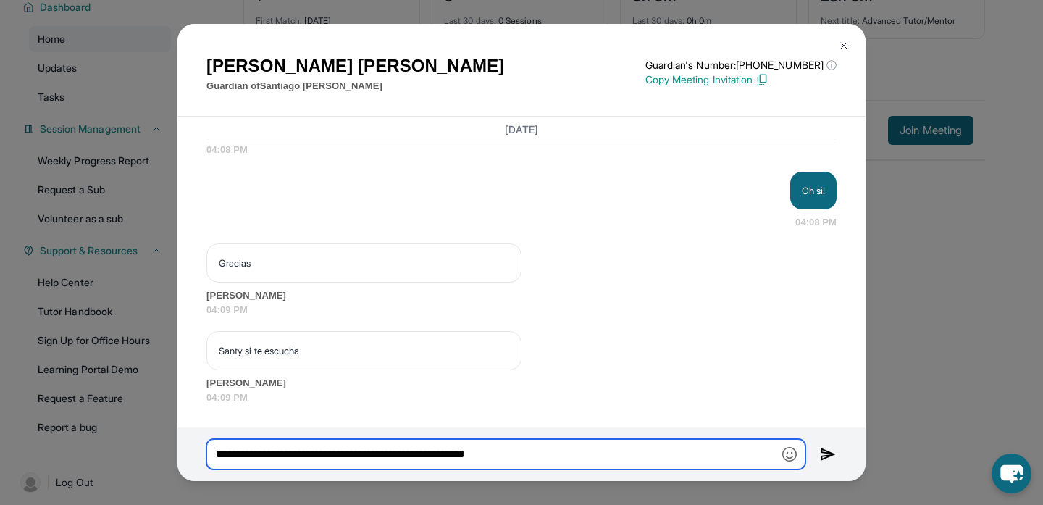 This screenshot has width=1043, height=505. I want to click on span: ⓘ, so click(832, 65).